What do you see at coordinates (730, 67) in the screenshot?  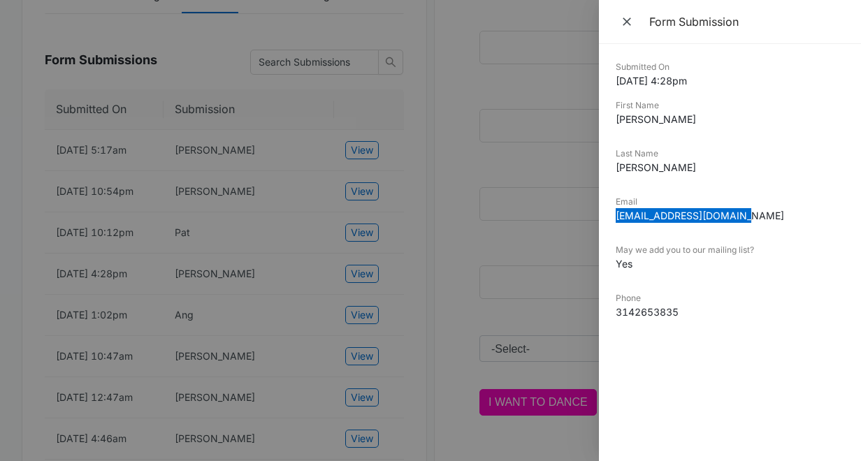 I see `dt: Submitted On` at bounding box center [730, 67].